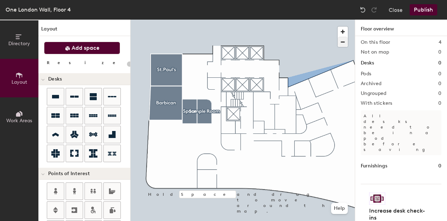  Describe the element at coordinates (377, 103) in the screenshot. I see `h2: With stickers` at that location.